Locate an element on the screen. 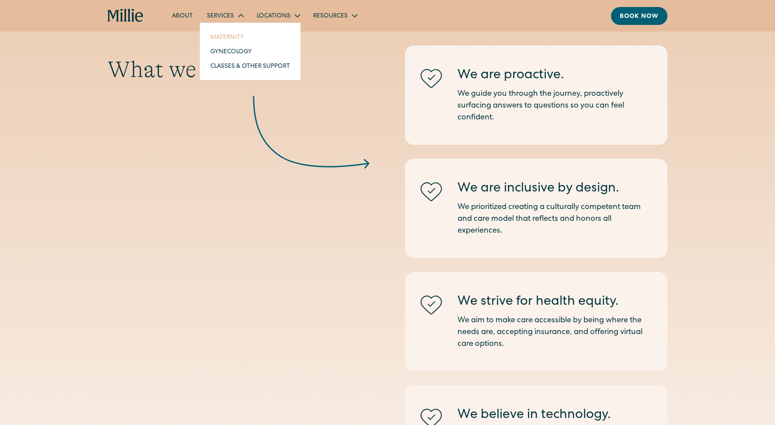 This screenshot has width=775, height=425. div: We strive for health equity. is located at coordinates (555, 302).